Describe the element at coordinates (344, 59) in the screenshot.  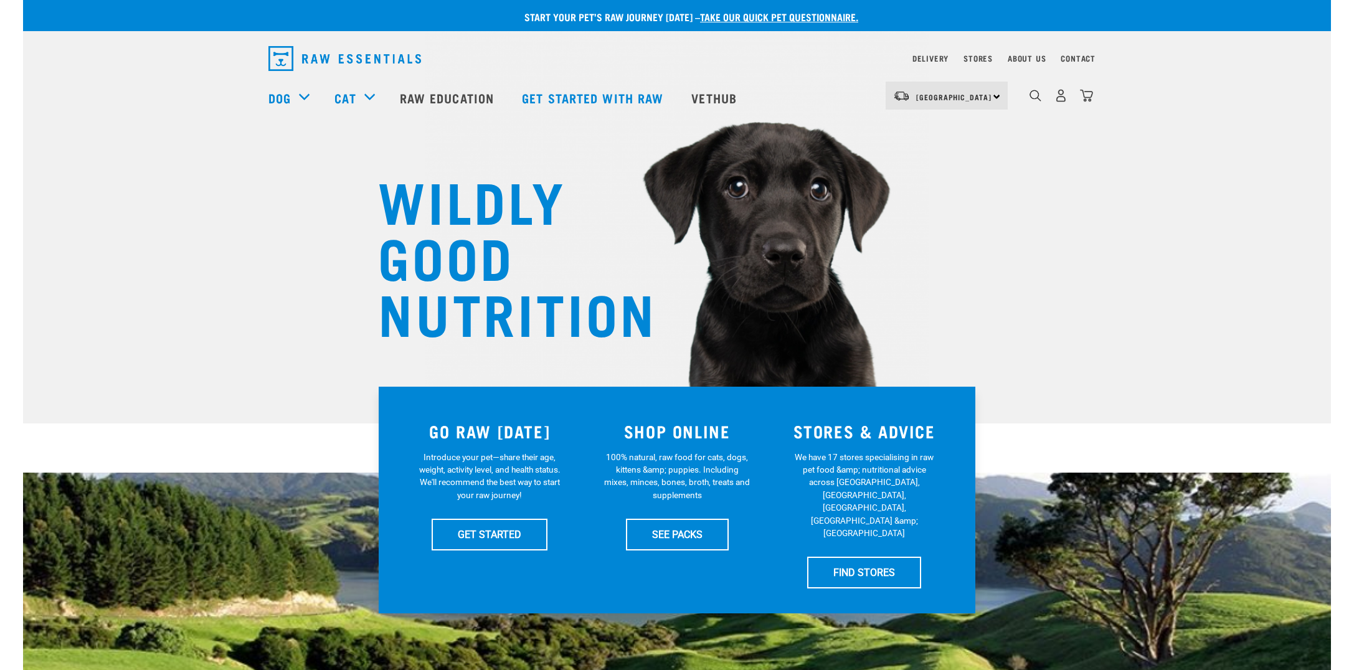
I see `img: Raw Essentials Logo` at that location.